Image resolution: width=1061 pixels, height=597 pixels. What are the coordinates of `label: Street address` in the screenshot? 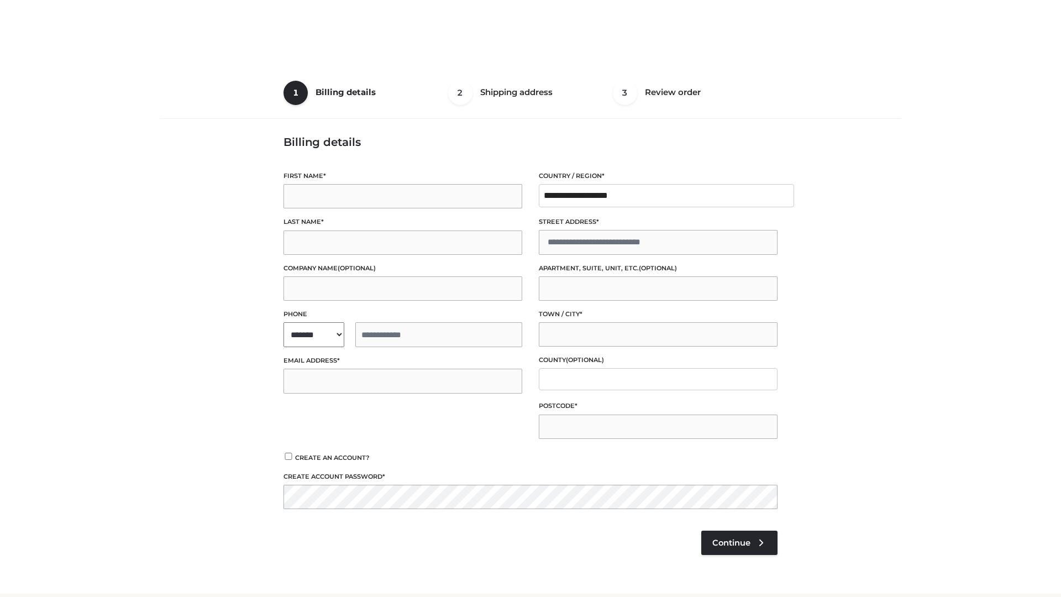 It's located at (658, 222).